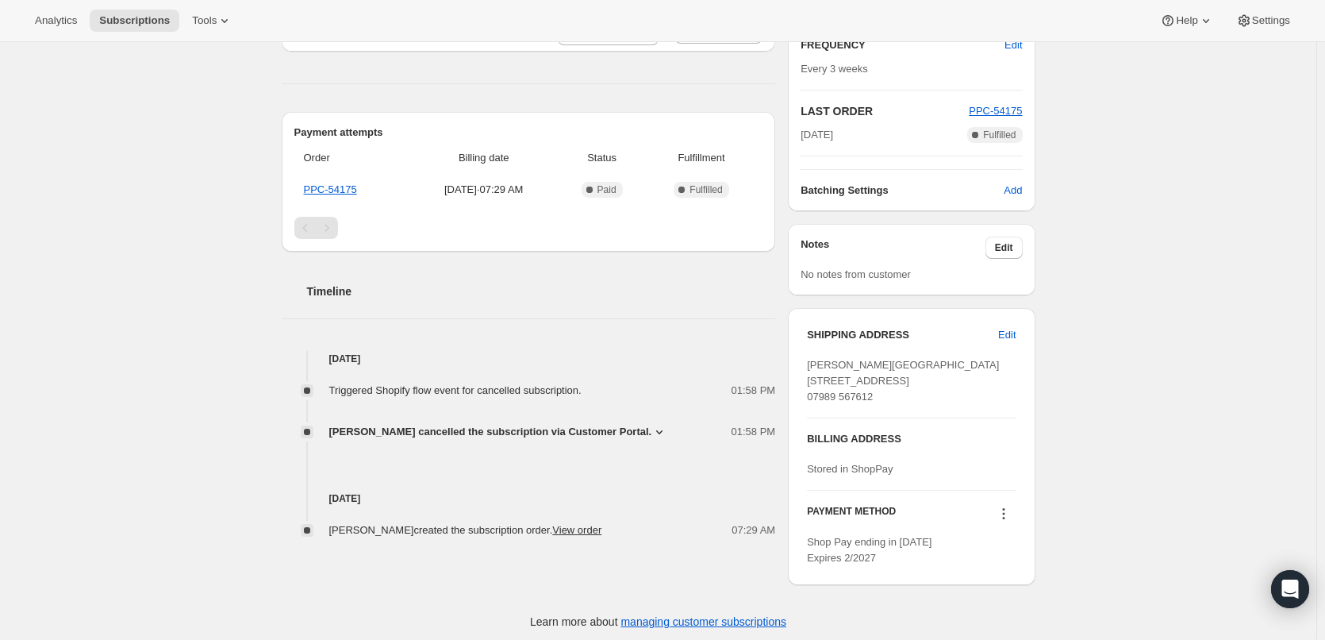 This screenshot has width=1325, height=640. What do you see at coordinates (528, 228) in the screenshot?
I see `nav: Pagination` at bounding box center [528, 228].